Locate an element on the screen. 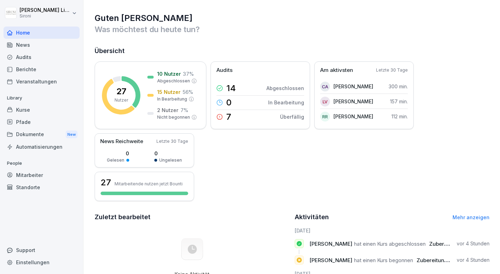  div: RR is located at coordinates (325, 117).